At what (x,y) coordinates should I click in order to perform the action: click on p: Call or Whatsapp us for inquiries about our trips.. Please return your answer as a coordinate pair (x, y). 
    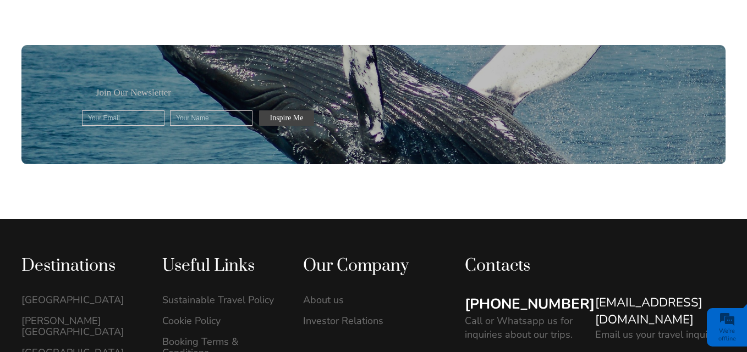
    Looking at the image, I should click on (524, 328).